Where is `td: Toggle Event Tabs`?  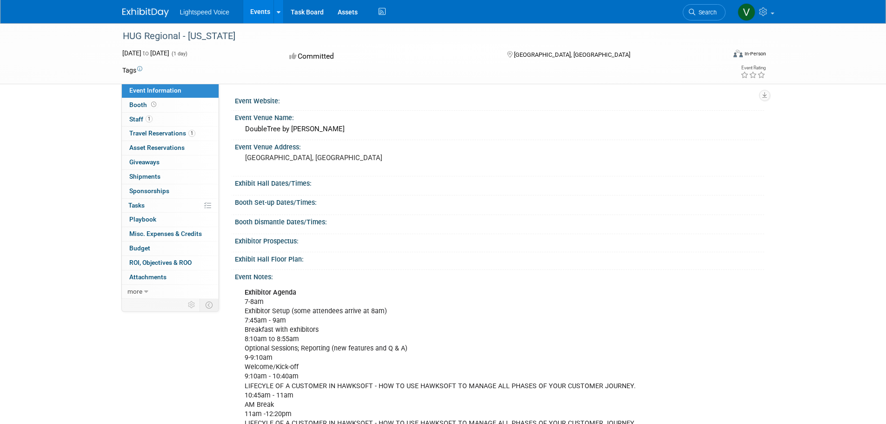 td: Toggle Event Tabs is located at coordinates (209, 305).